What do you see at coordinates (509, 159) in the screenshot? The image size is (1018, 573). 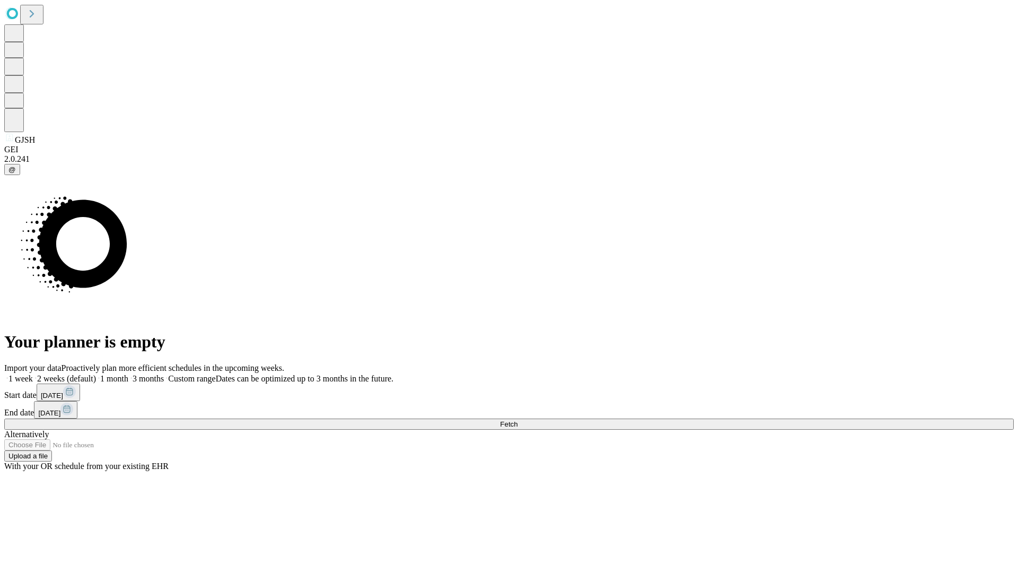 I see `div: 2.0.241` at bounding box center [509, 159].